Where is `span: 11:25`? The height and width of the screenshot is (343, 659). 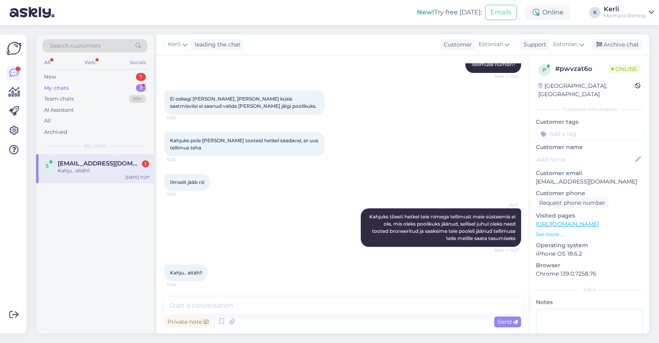 span: 11:25 is located at coordinates (181, 118).